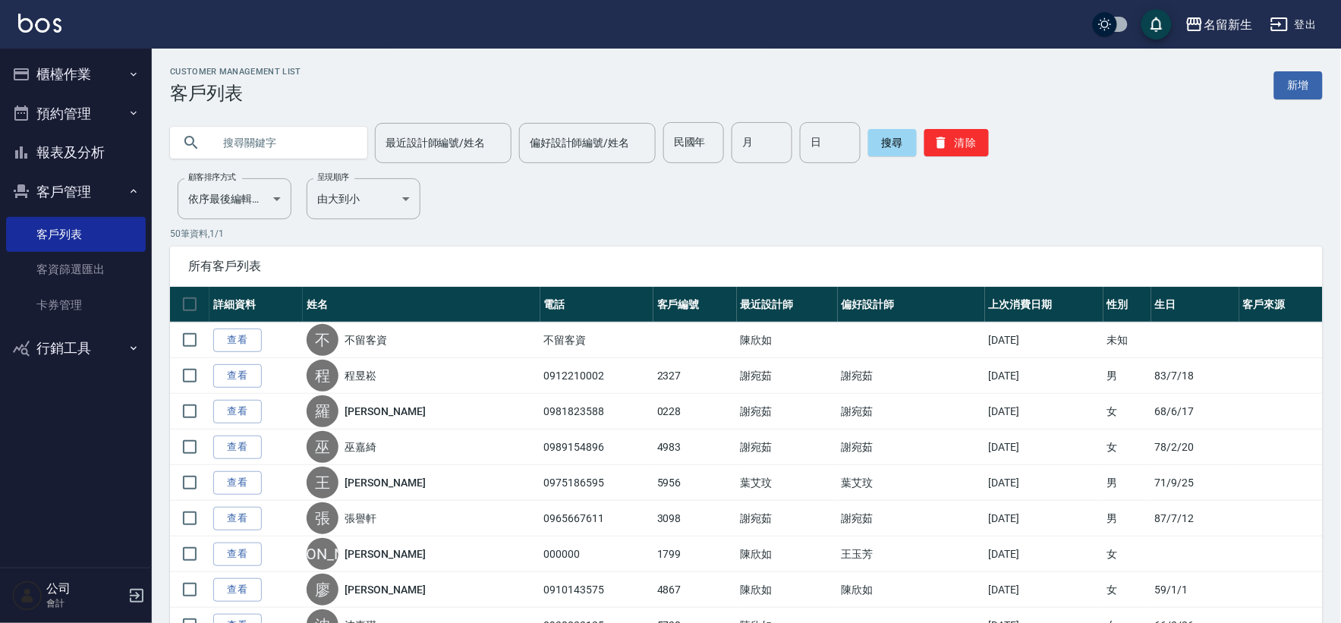 The image size is (1341, 623). What do you see at coordinates (39, 23) in the screenshot?
I see `img: Logo` at bounding box center [39, 23].